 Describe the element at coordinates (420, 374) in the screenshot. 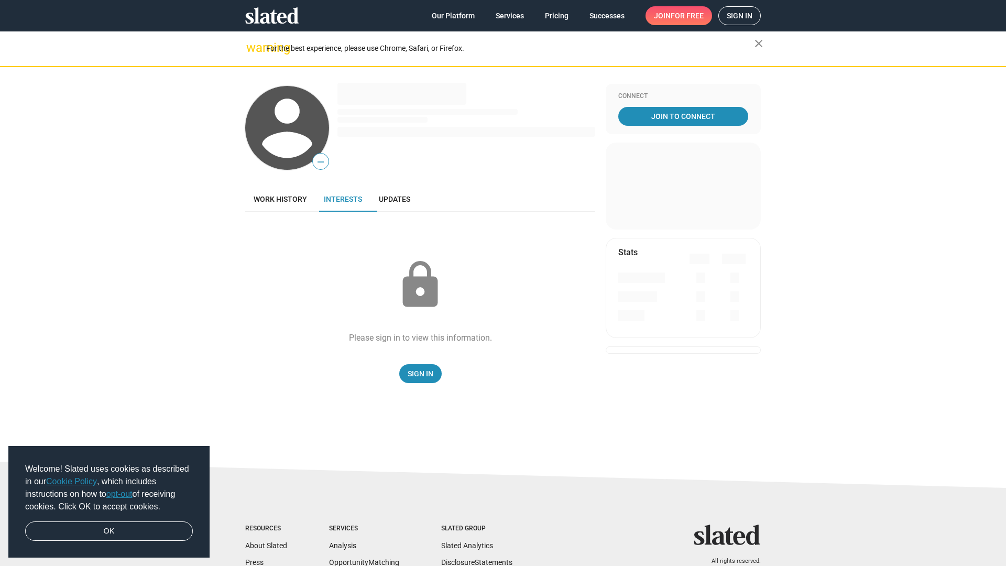

I see `span: Sign In` at that location.